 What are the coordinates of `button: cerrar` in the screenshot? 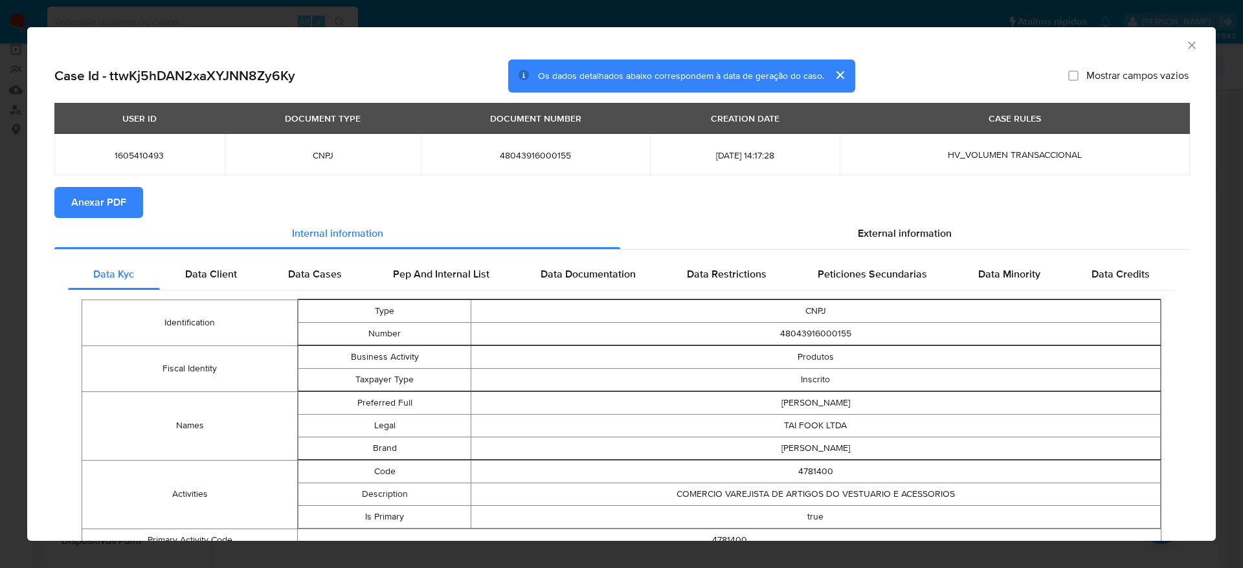 It's located at (840, 75).